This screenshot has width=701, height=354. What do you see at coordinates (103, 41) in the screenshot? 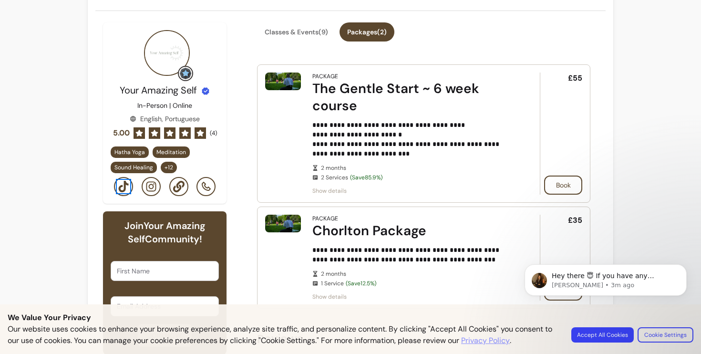
I see `p: Message from Roberta, sent 3m ago` at bounding box center [103, 41].